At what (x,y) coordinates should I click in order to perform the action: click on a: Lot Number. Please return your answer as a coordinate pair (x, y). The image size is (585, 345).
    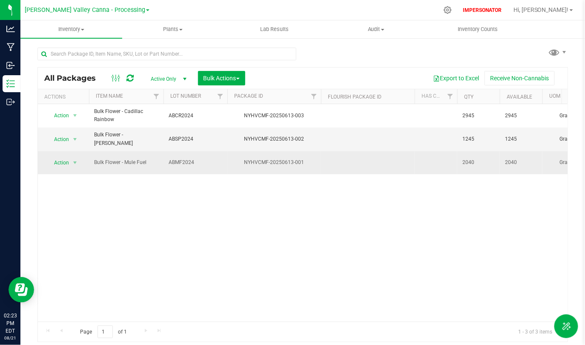
    Looking at the image, I should click on (185, 96).